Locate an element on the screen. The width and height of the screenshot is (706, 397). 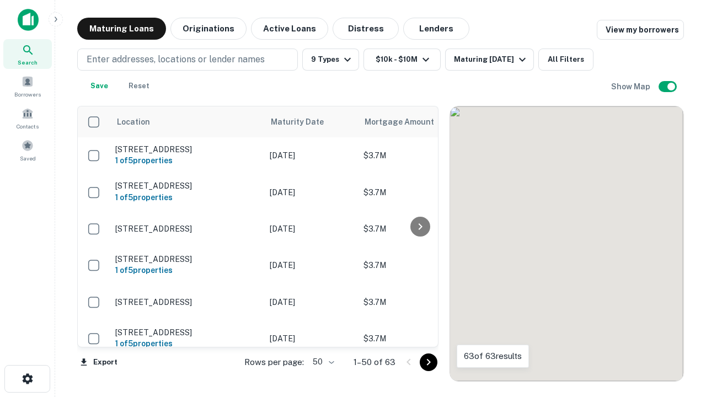
a: Saved is located at coordinates (28, 150).